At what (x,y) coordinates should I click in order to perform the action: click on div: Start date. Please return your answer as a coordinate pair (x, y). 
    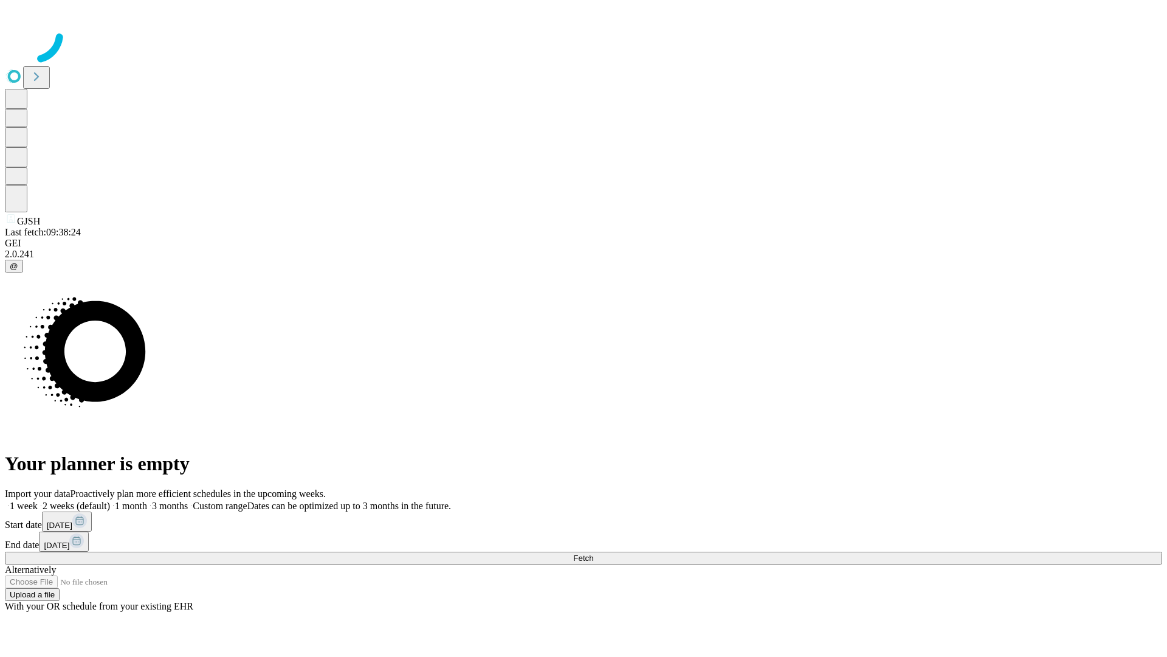
    Looking at the image, I should click on (584, 521).